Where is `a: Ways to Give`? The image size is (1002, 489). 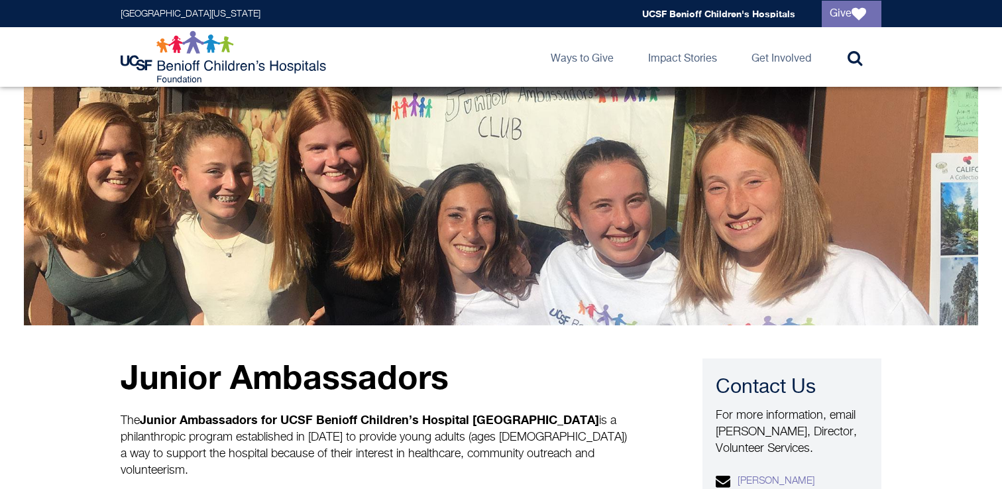 a: Ways to Give is located at coordinates (582, 57).